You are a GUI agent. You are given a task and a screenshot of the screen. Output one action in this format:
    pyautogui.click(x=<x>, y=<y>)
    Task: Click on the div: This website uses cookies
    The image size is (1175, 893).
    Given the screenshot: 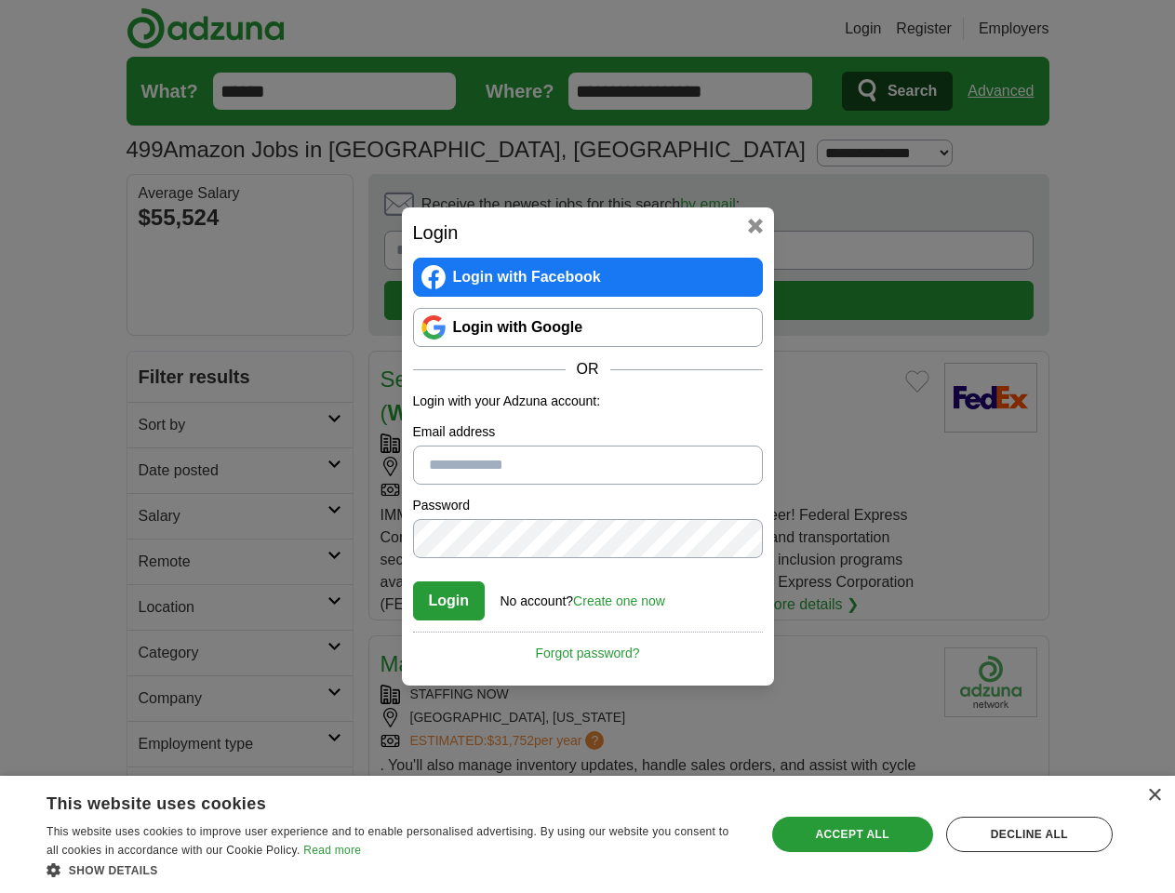 What is the action you would take?
    pyautogui.click(x=371, y=801)
    